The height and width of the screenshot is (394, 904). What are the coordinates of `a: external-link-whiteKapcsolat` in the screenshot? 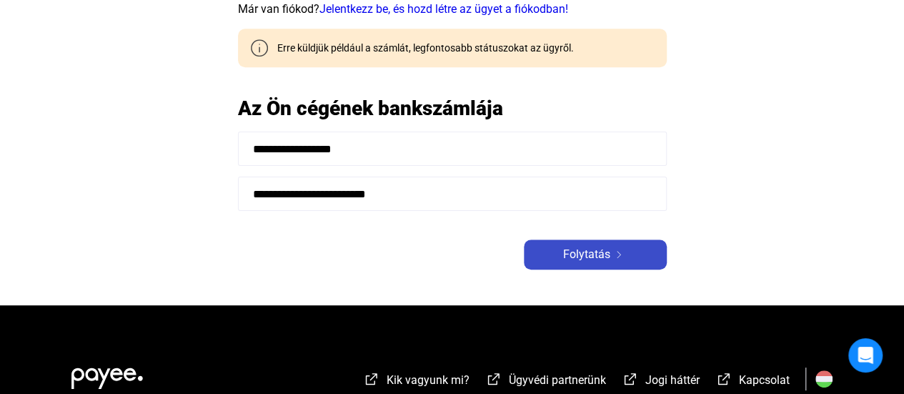 It's located at (753, 382).